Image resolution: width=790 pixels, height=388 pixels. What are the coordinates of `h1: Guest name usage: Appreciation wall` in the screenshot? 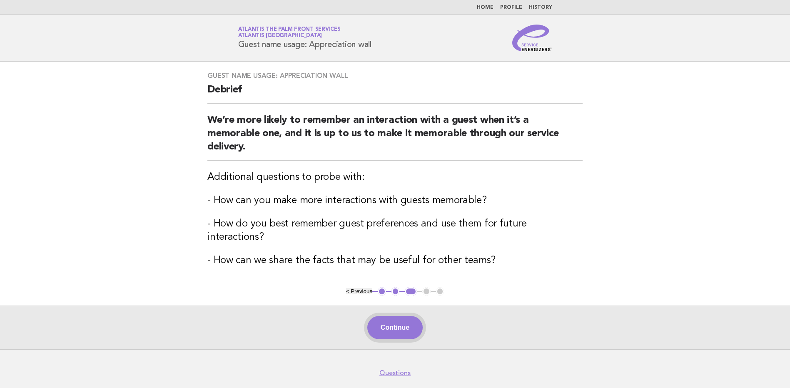 It's located at (305, 38).